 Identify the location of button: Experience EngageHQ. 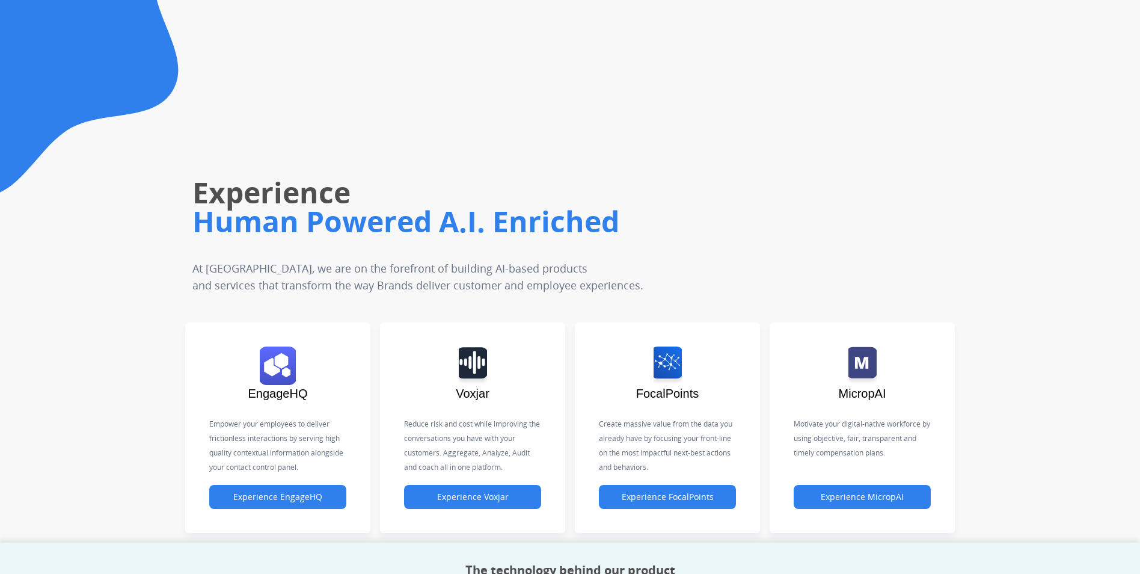
(278, 497).